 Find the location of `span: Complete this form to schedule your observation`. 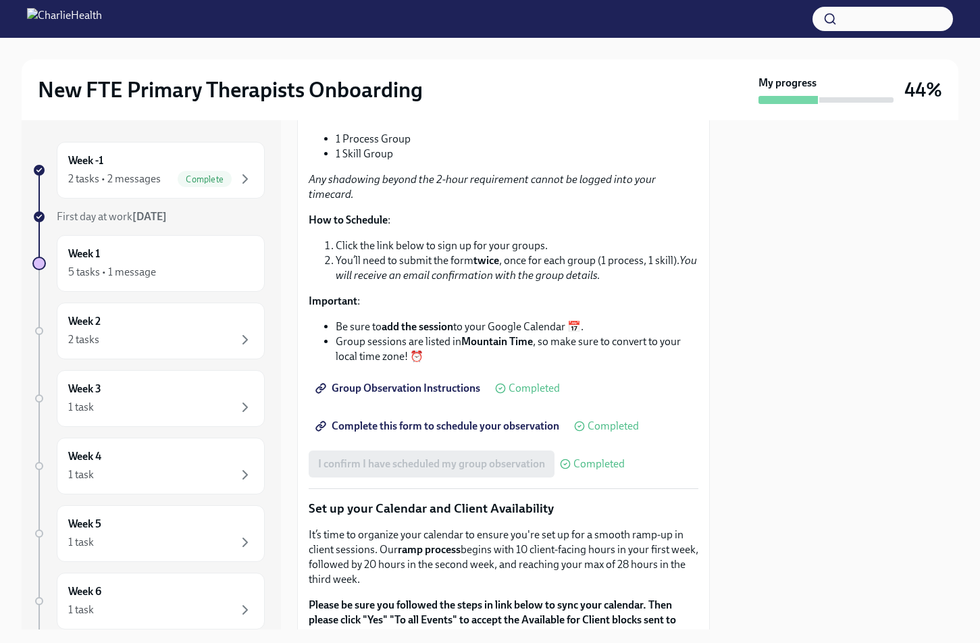

span: Complete this form to schedule your observation is located at coordinates (438, 426).